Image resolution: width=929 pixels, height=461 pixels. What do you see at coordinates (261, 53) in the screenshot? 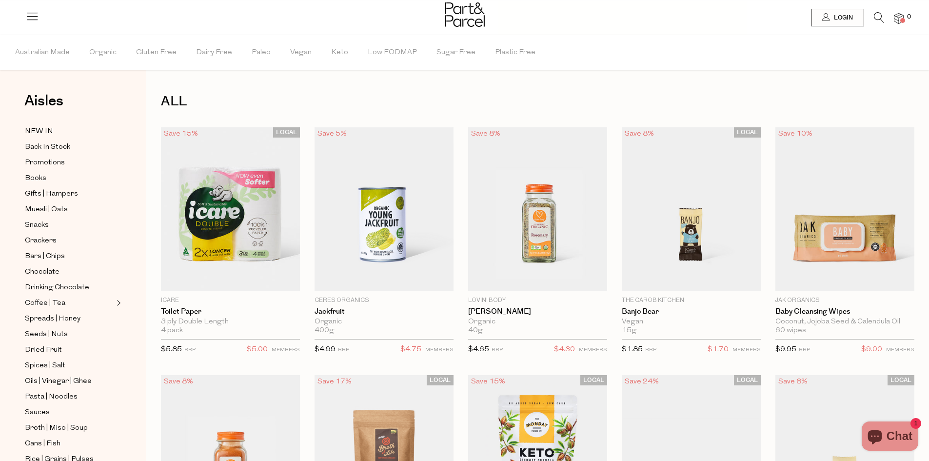
I see `span: Paleo` at bounding box center [261, 53].